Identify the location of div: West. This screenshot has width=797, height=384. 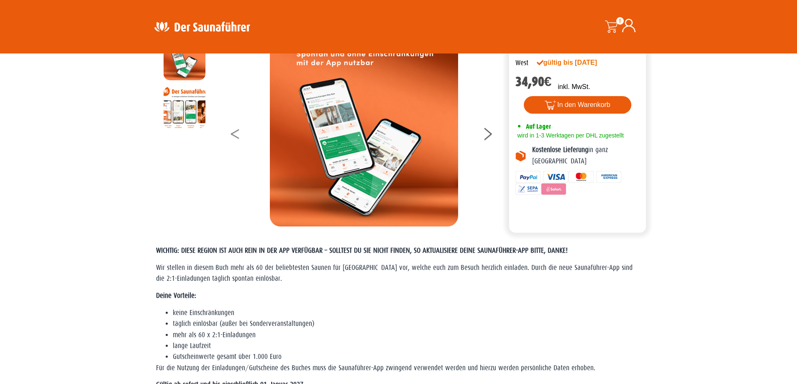
(521, 63).